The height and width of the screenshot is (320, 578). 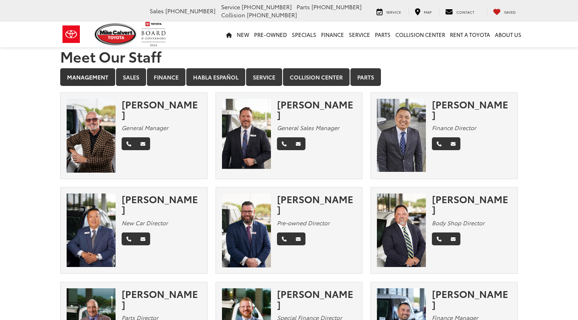 What do you see at coordinates (88, 77) in the screenshot?
I see `a: Management` at bounding box center [88, 77].